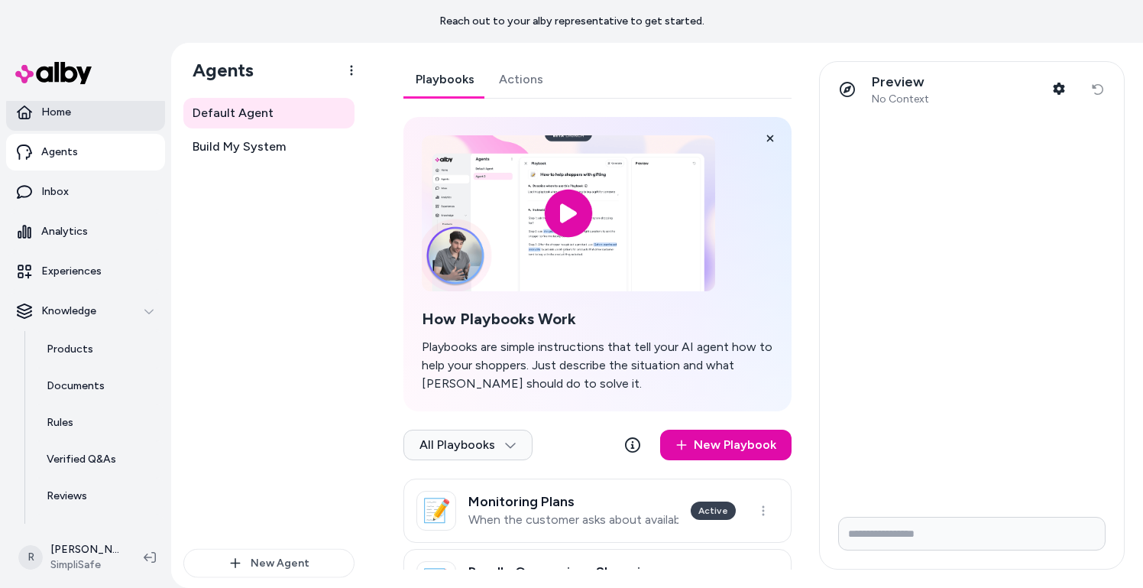 The image size is (1143, 588). Describe the element at coordinates (60, 152) in the screenshot. I see `p: Agents` at that location.